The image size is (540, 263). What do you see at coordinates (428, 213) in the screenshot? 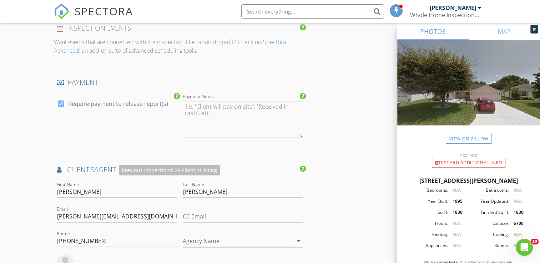
I see `div: Sq Ft:` at bounding box center [428, 213].